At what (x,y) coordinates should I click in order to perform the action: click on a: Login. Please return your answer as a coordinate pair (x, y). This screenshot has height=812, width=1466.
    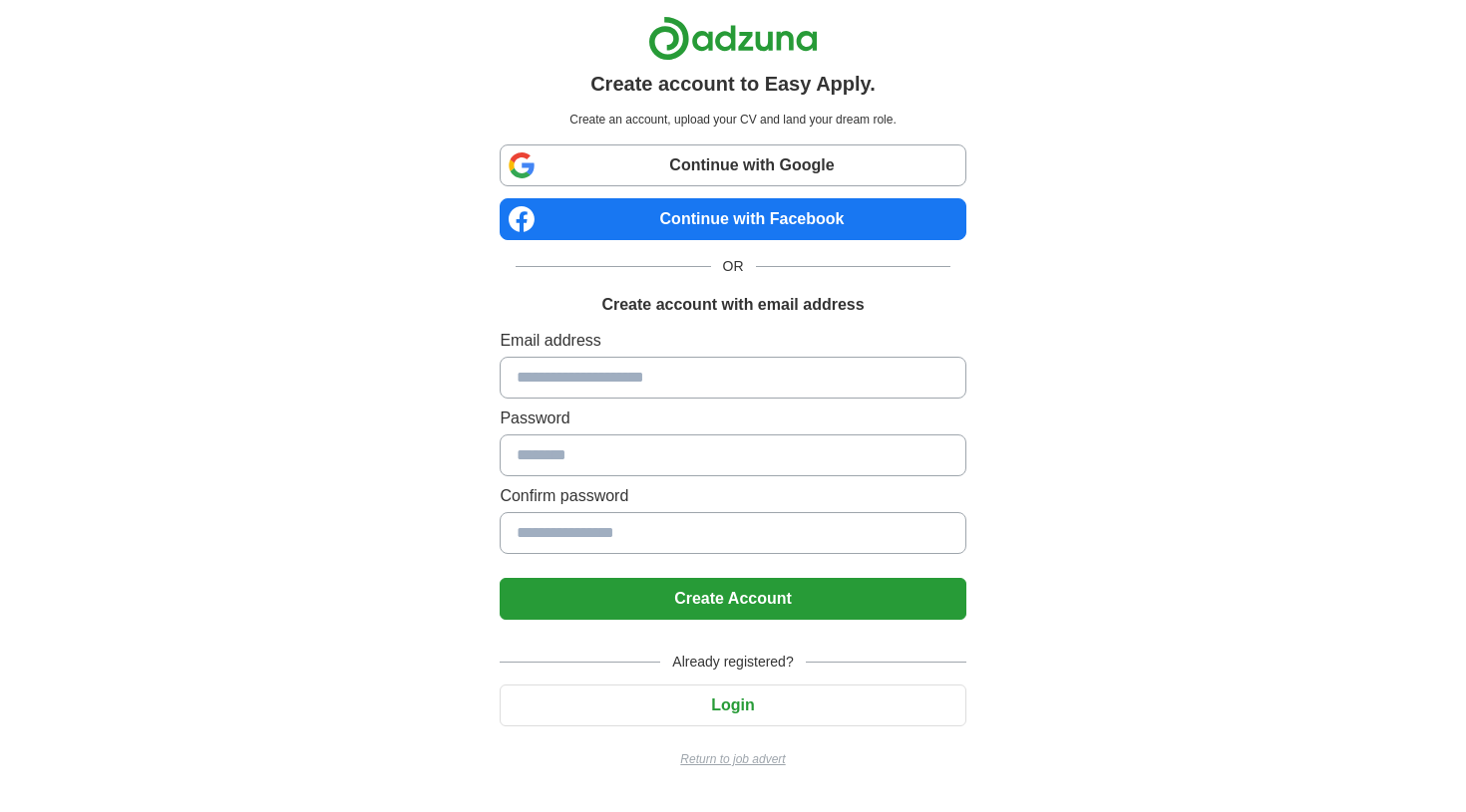
    Looking at the image, I should click on (732, 704).